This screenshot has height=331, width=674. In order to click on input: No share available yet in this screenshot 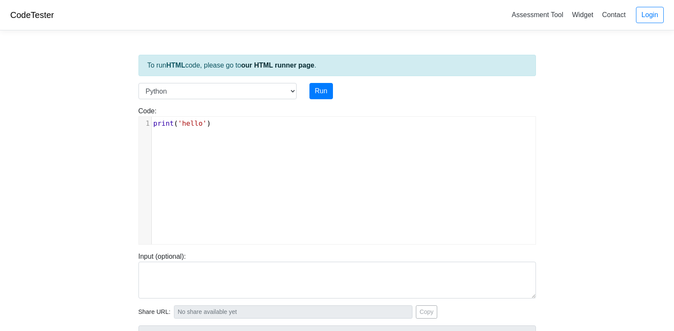, I will do `click(293, 311)`.